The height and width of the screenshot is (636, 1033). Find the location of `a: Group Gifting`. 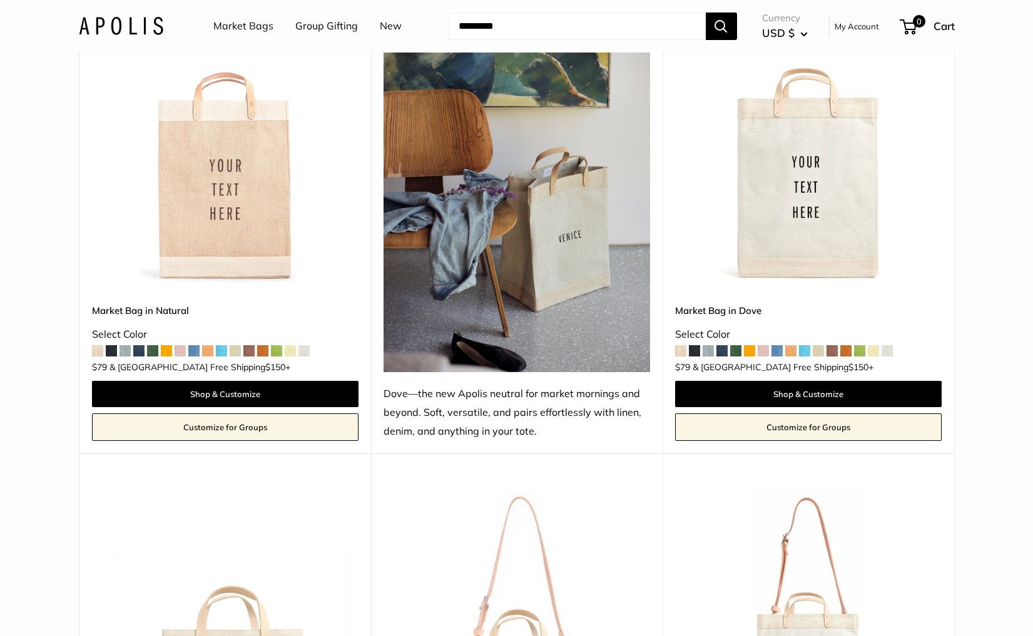

a: Group Gifting is located at coordinates (326, 26).